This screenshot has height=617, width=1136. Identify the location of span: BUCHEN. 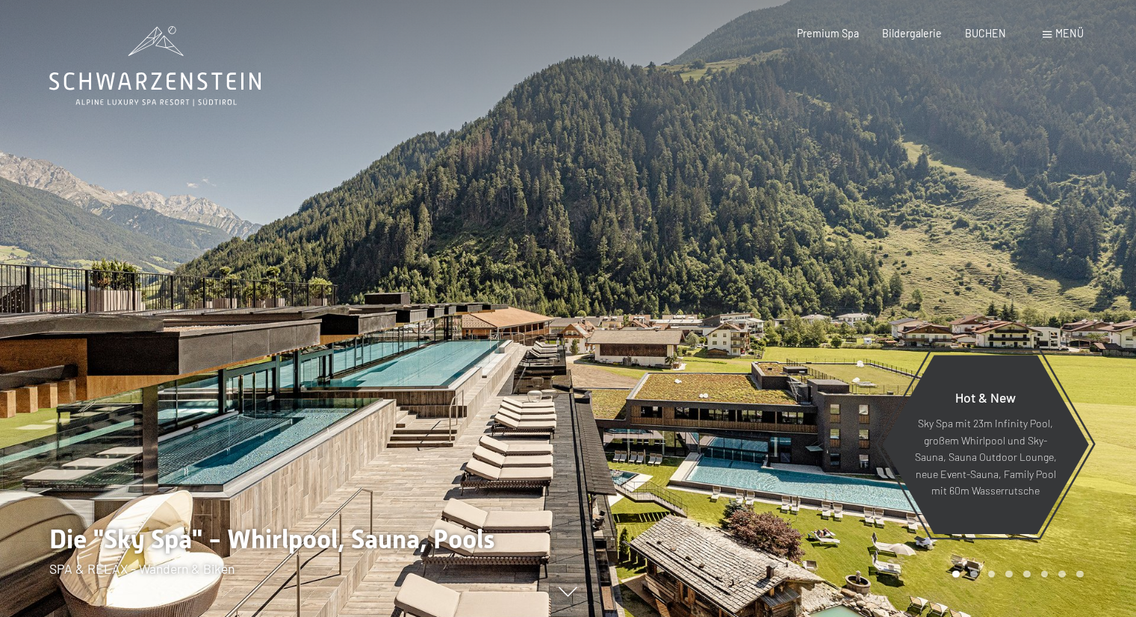
(985, 33).